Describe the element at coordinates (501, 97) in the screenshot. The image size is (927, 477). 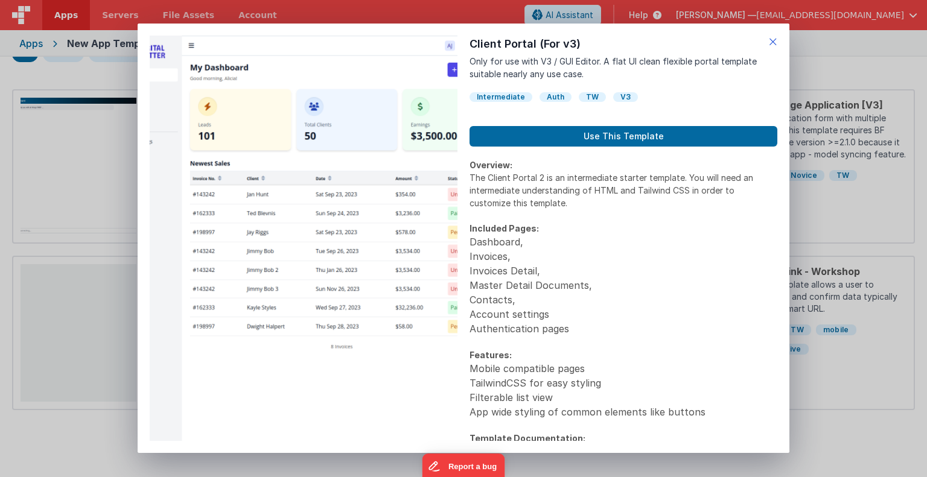
I see `div: Intermediate` at that location.